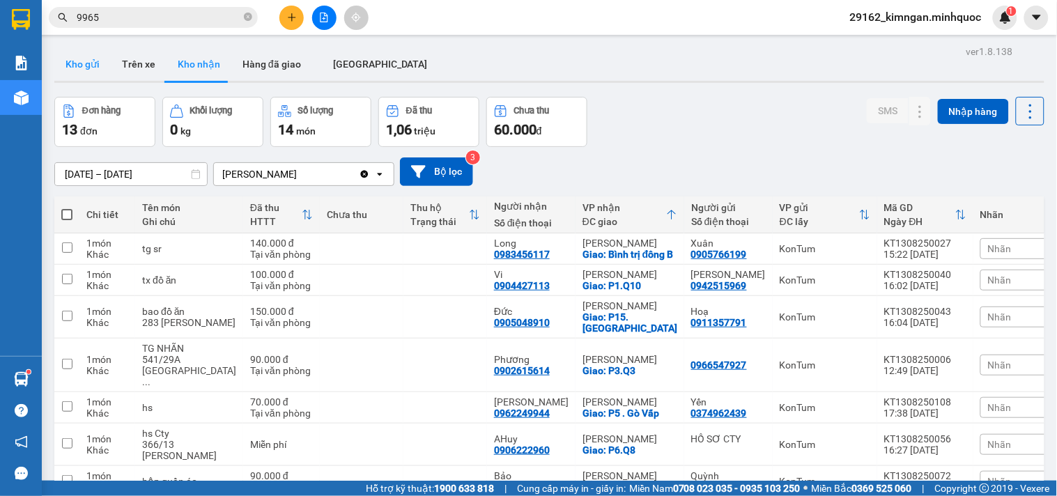  What do you see at coordinates (973, 111) in the screenshot?
I see `button: Nhập hàng` at bounding box center [973, 111].